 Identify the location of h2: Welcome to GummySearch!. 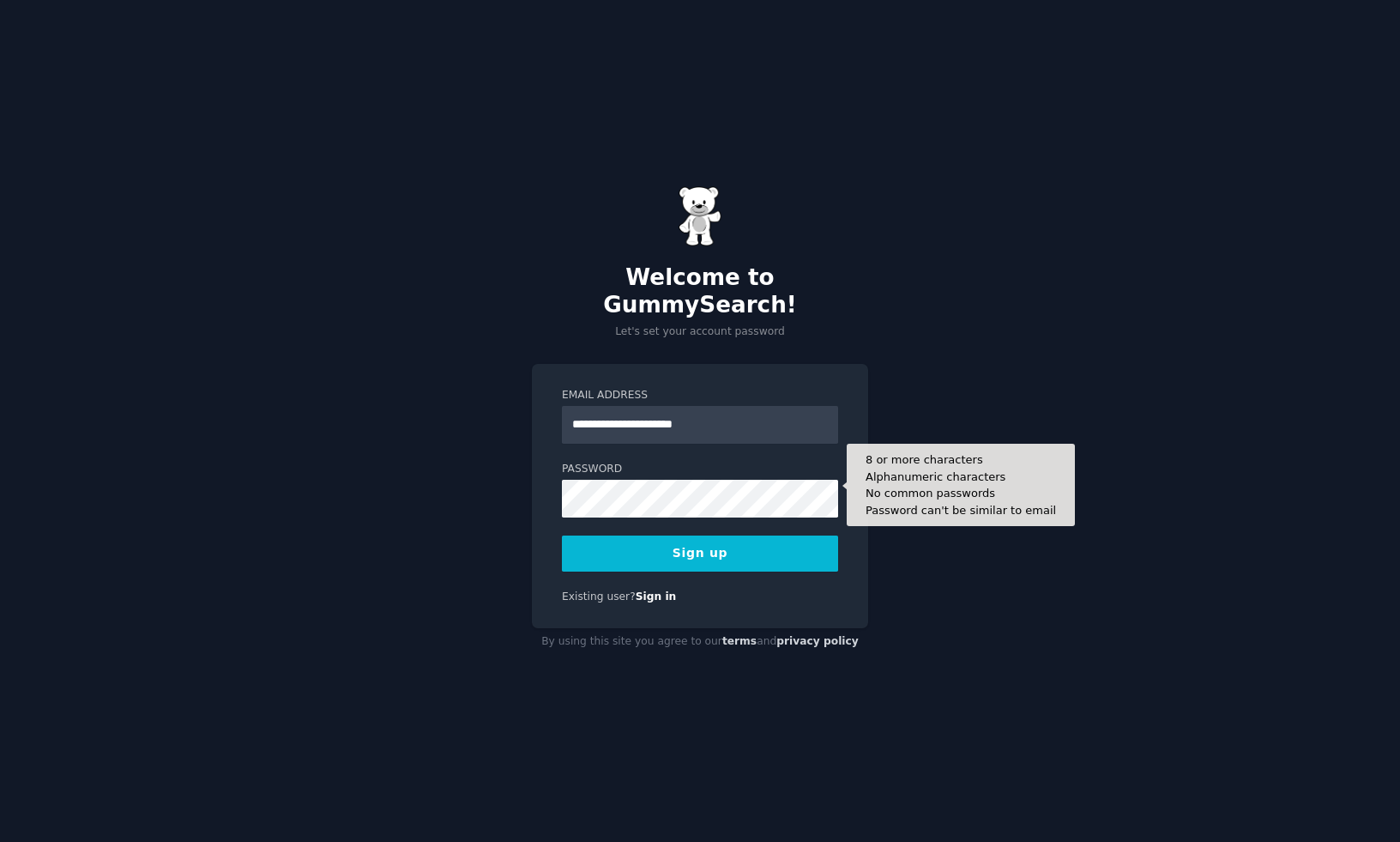
(700, 291).